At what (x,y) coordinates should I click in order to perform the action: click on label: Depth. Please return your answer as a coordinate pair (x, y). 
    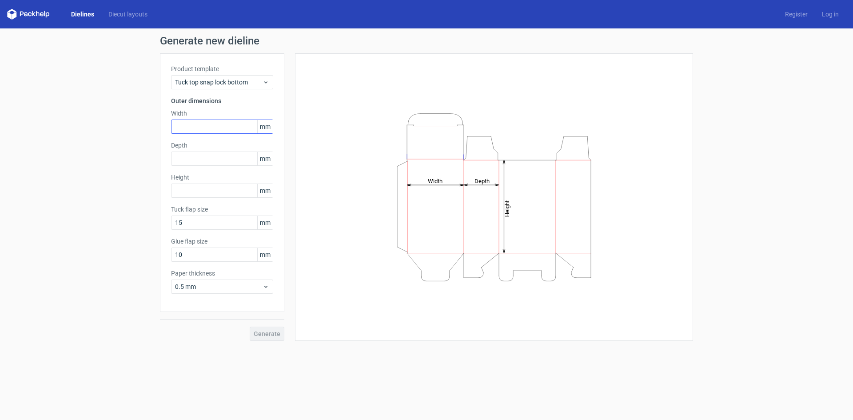
    Looking at the image, I should click on (222, 145).